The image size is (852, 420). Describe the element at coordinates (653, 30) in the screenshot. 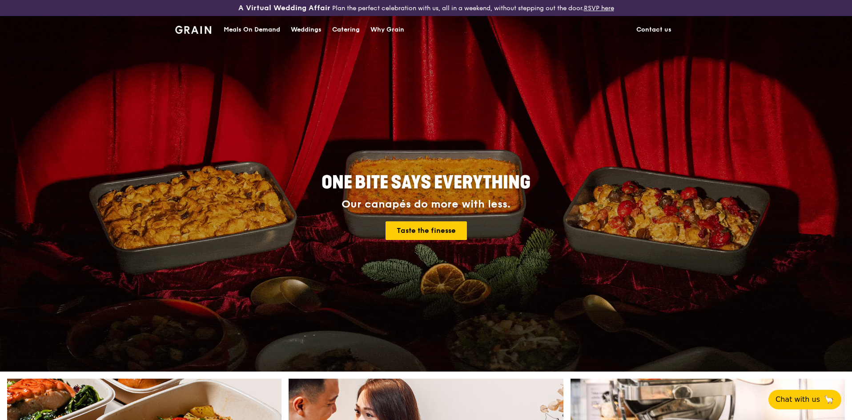

I see `a: Contact us` at that location.